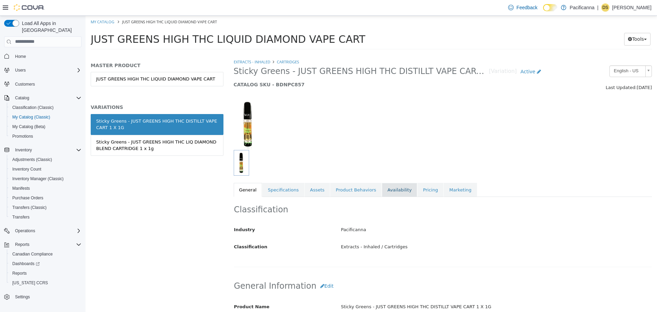 The image size is (657, 312). What do you see at coordinates (21, 188) in the screenshot?
I see `span: Manifests` at bounding box center [21, 188].